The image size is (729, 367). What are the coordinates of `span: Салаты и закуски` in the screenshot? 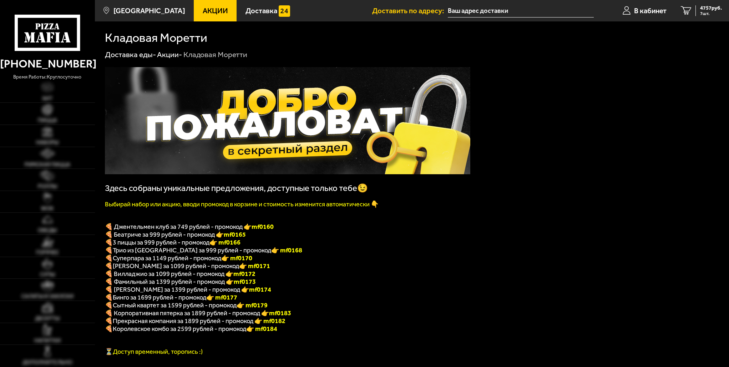 It's located at (47, 296).